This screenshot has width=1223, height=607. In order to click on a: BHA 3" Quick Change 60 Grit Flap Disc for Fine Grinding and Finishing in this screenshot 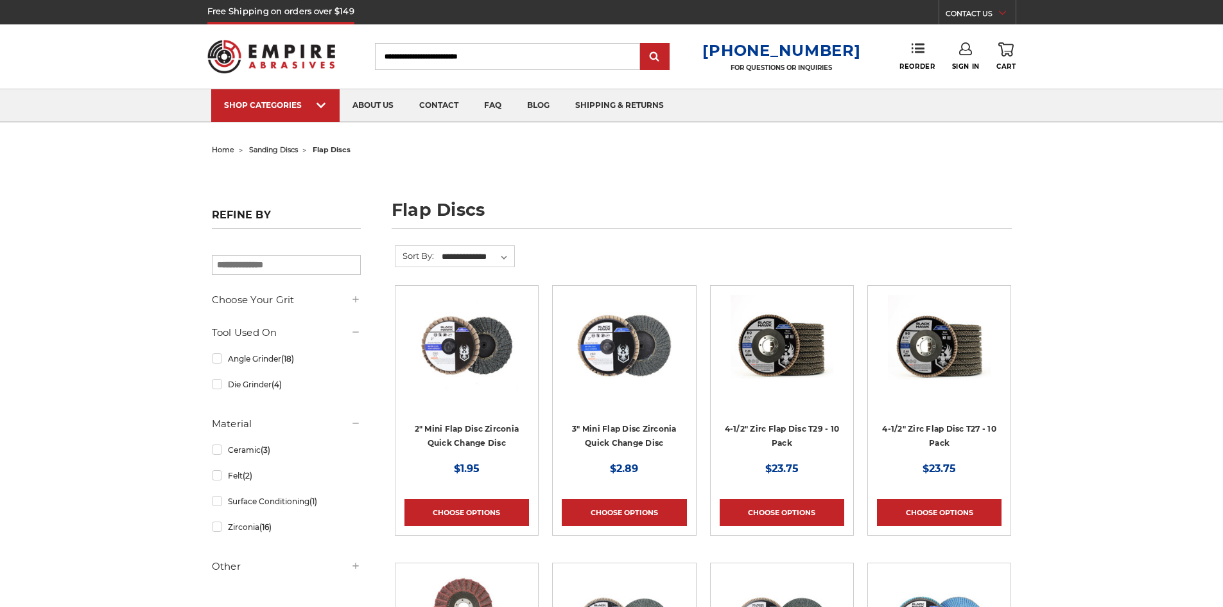, I will do `click(624, 357)`.